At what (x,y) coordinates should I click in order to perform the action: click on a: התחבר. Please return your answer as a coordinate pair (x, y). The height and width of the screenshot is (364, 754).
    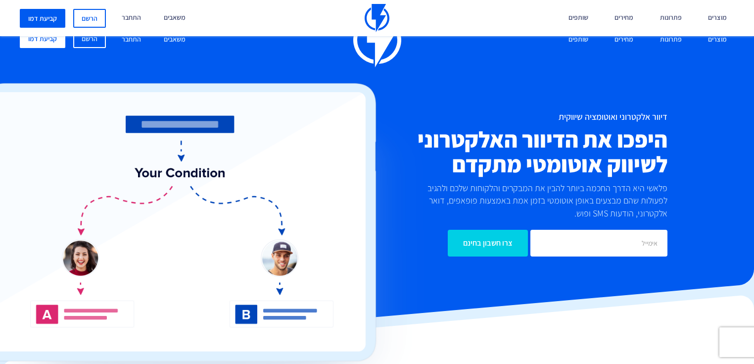
    Looking at the image, I should click on (131, 40).